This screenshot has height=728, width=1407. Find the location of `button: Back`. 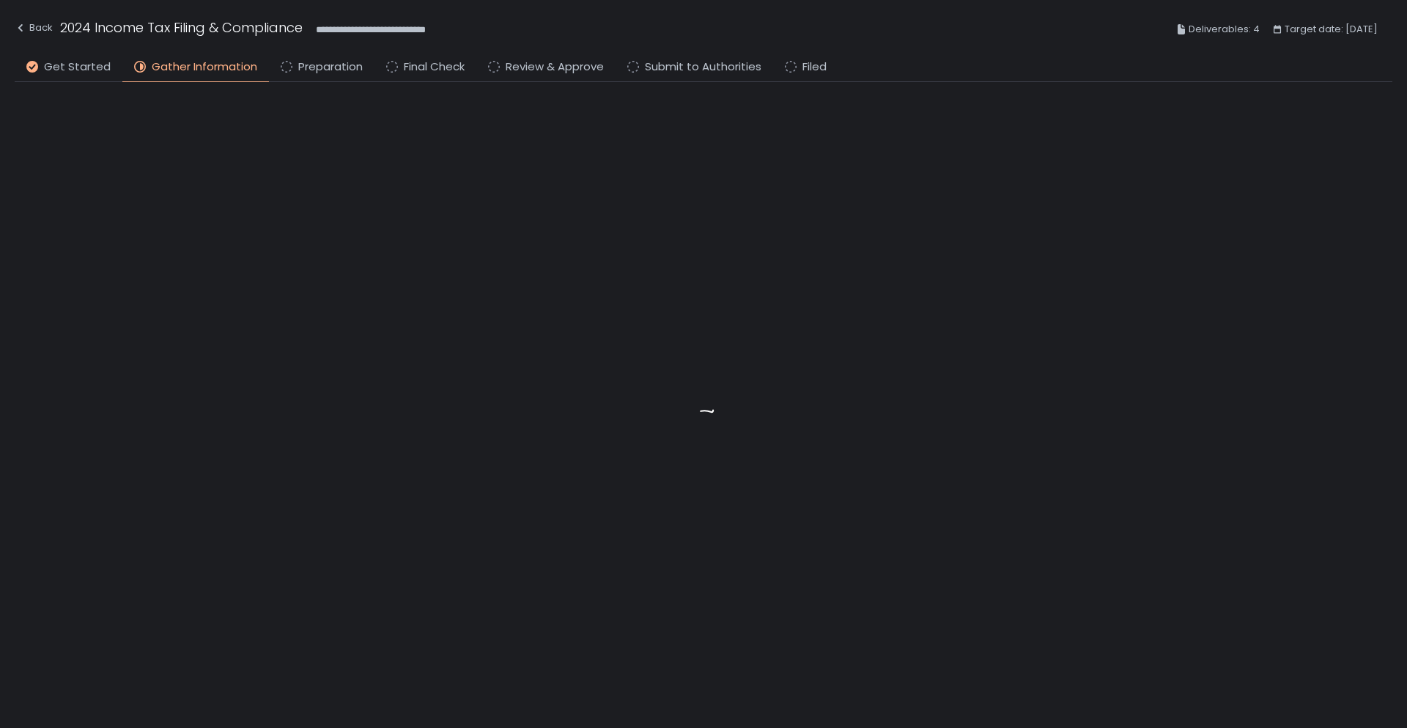

button: Back is located at coordinates (34, 29).